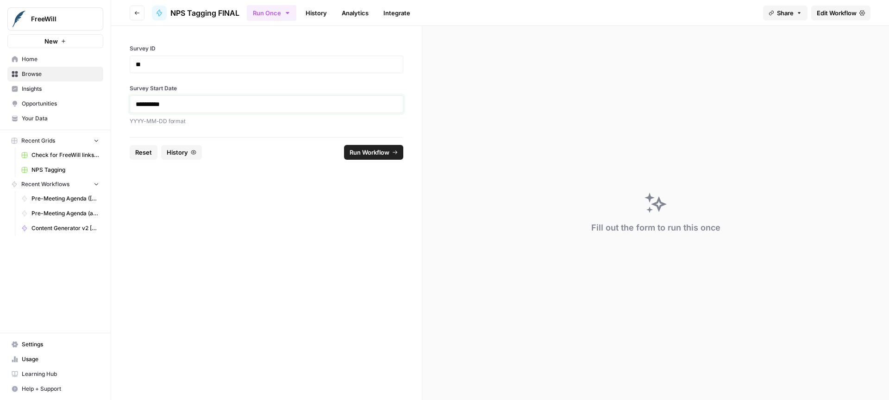  Describe the element at coordinates (19, 19) in the screenshot. I see `img: FreeWill Logo` at that location.